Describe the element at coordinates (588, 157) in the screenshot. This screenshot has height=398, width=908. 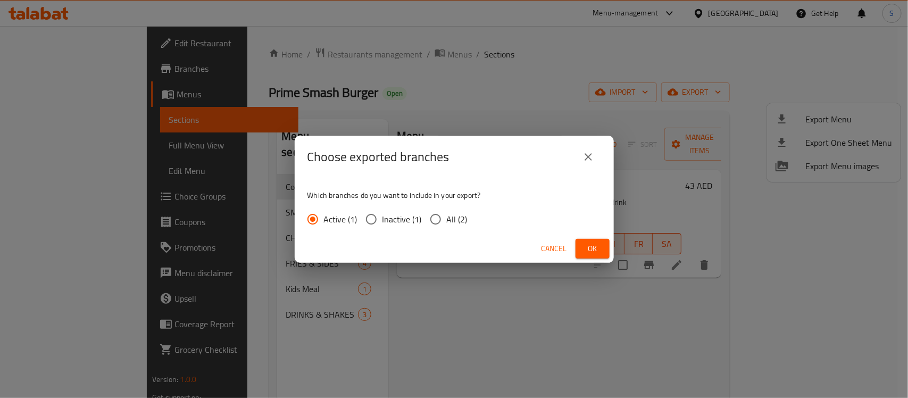
I see `button: close` at that location.